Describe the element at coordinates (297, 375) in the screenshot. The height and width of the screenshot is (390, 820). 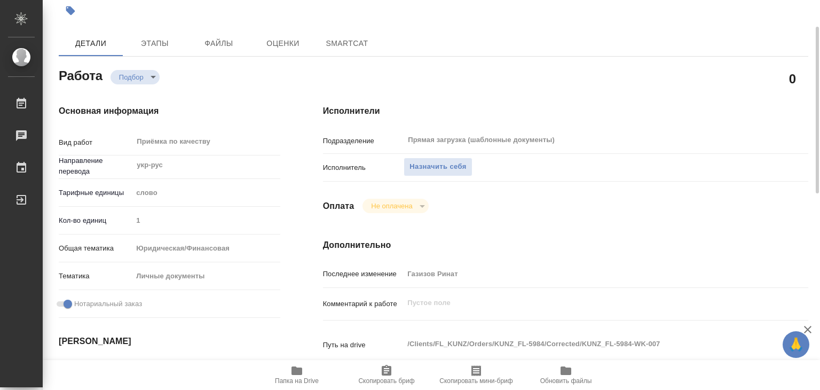
I see `button: Папка на Drive` at that location.